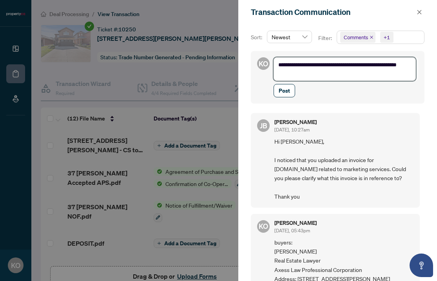  Describe the element at coordinates (289, 37) in the screenshot. I see `span: Newest` at that location.